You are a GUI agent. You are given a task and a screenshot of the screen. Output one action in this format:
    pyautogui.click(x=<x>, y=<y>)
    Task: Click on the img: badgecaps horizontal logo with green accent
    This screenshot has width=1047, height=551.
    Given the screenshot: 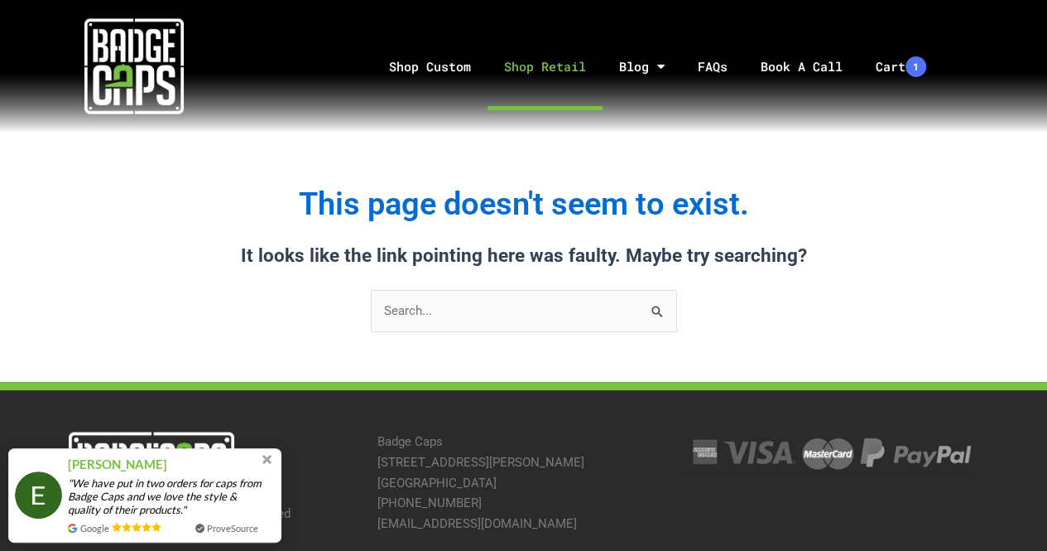 What is the action you would take?
    pyautogui.click(x=152, y=459)
    